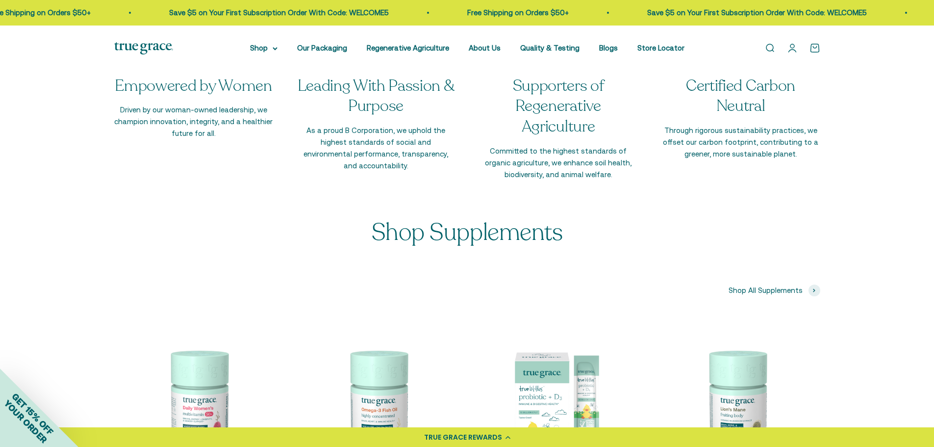 The image size is (934, 447). What do you see at coordinates (518, 12) in the screenshot?
I see `a: Free Shipping on Orders $50+` at bounding box center [518, 12].